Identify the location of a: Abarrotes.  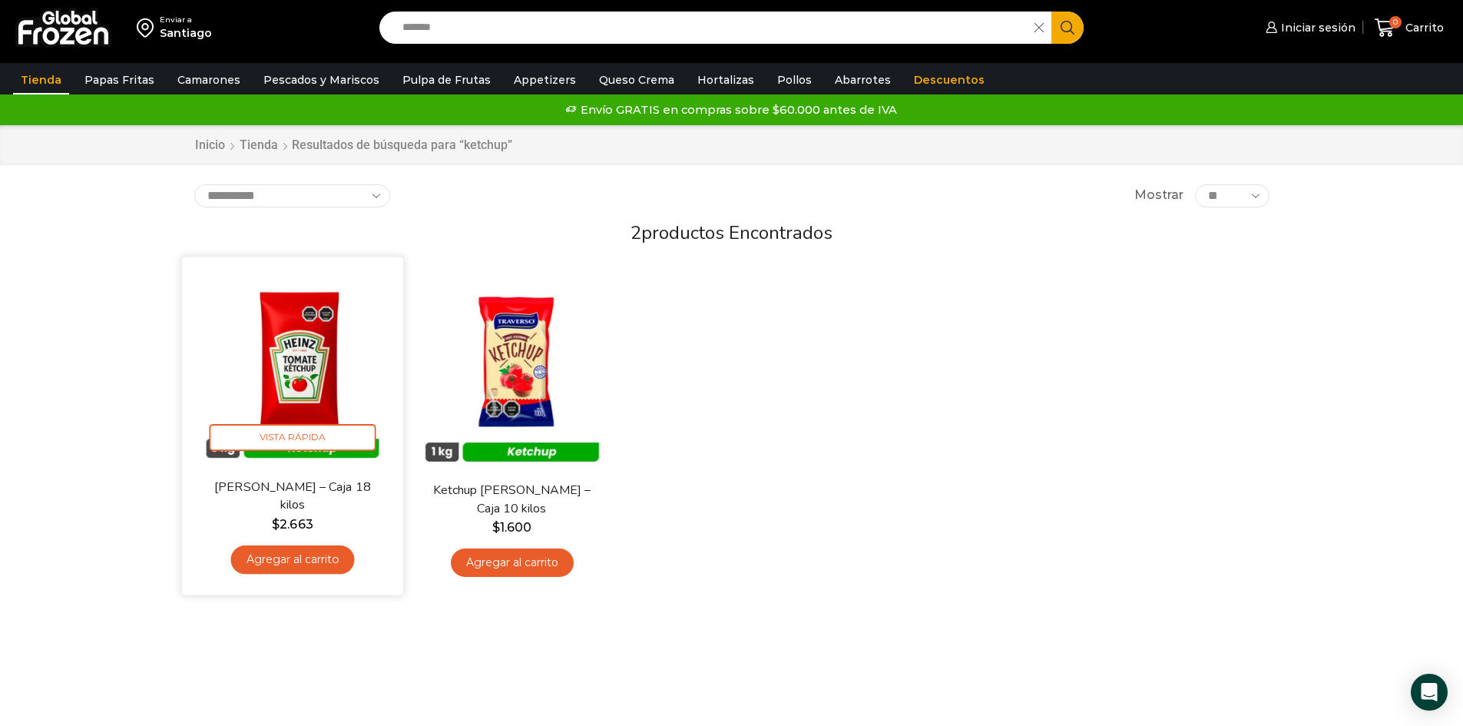
(862, 80).